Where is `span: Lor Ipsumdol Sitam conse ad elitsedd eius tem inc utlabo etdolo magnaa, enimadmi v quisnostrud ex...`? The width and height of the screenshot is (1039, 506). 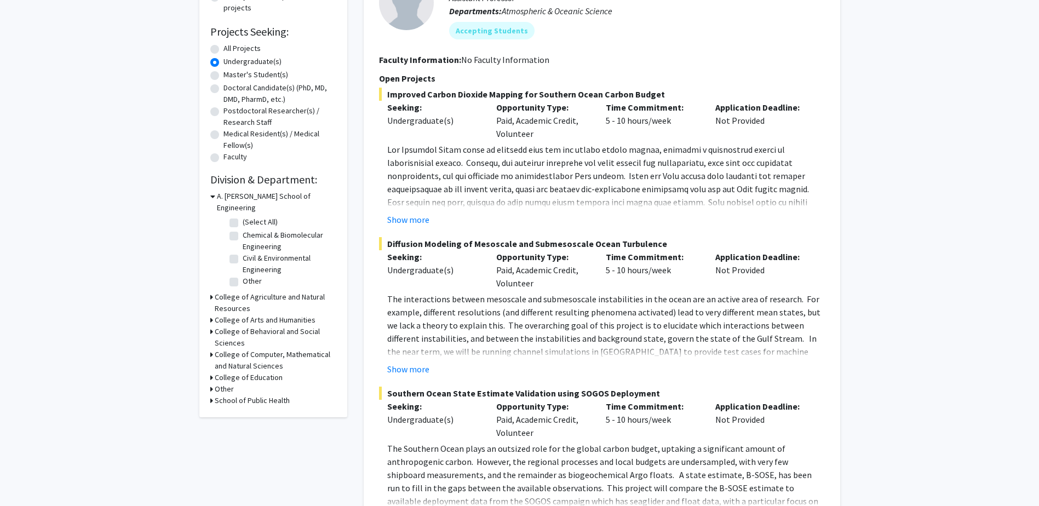 span: Lor Ipsumdol Sitam conse ad elitsedd eius tem inc utlabo etdolo magnaa, enimadmi v quisnostrud ex... is located at coordinates (605, 209).